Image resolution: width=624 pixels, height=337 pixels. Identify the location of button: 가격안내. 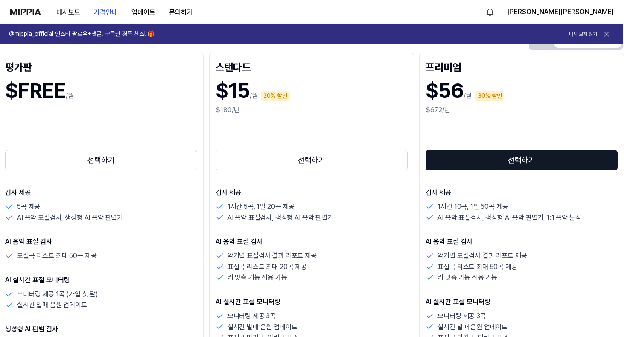
(106, 12).